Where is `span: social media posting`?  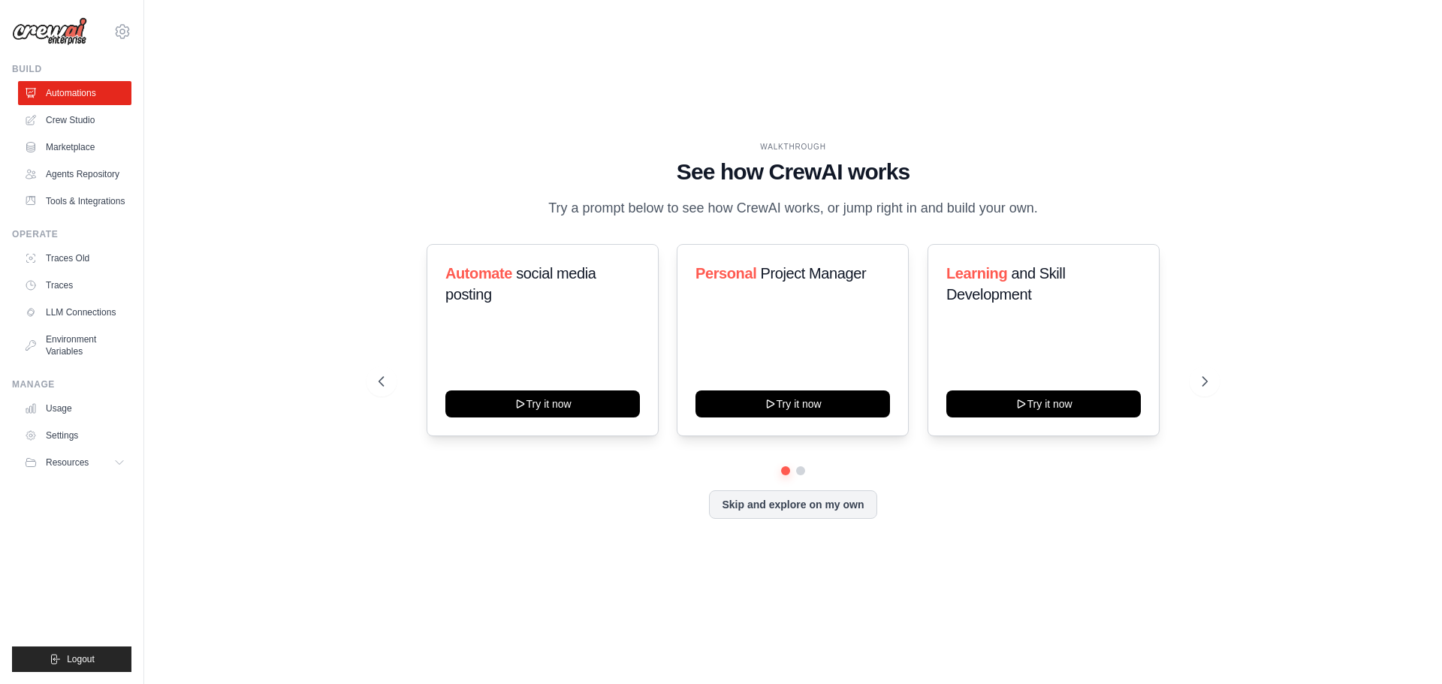 span: social media posting is located at coordinates (520, 284).